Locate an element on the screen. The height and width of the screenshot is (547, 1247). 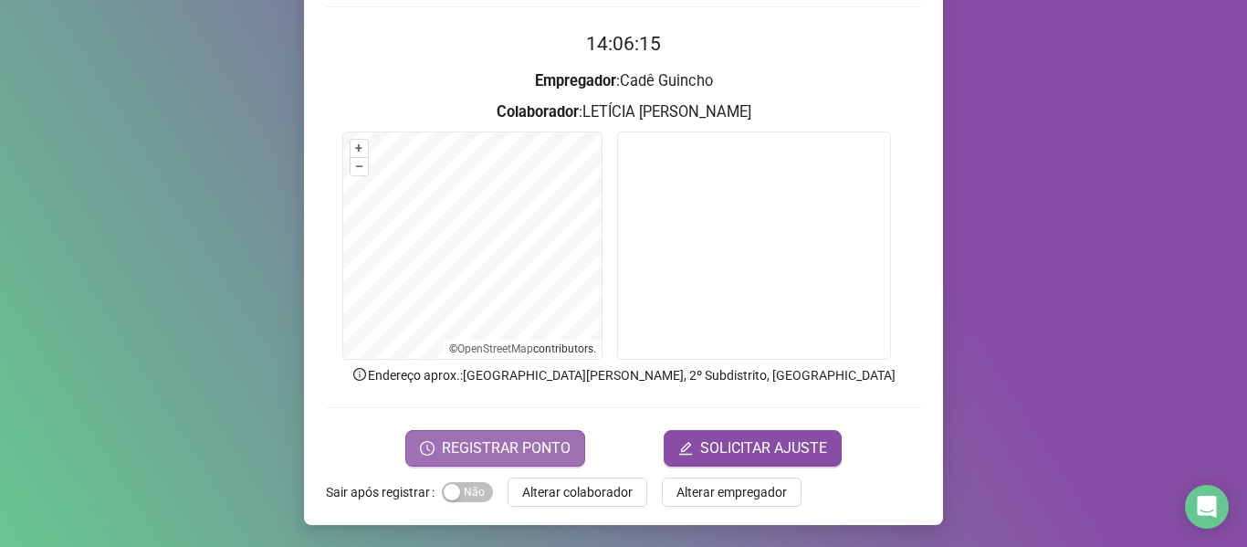
h3: : Cadê Guincho is located at coordinates (624, 81).